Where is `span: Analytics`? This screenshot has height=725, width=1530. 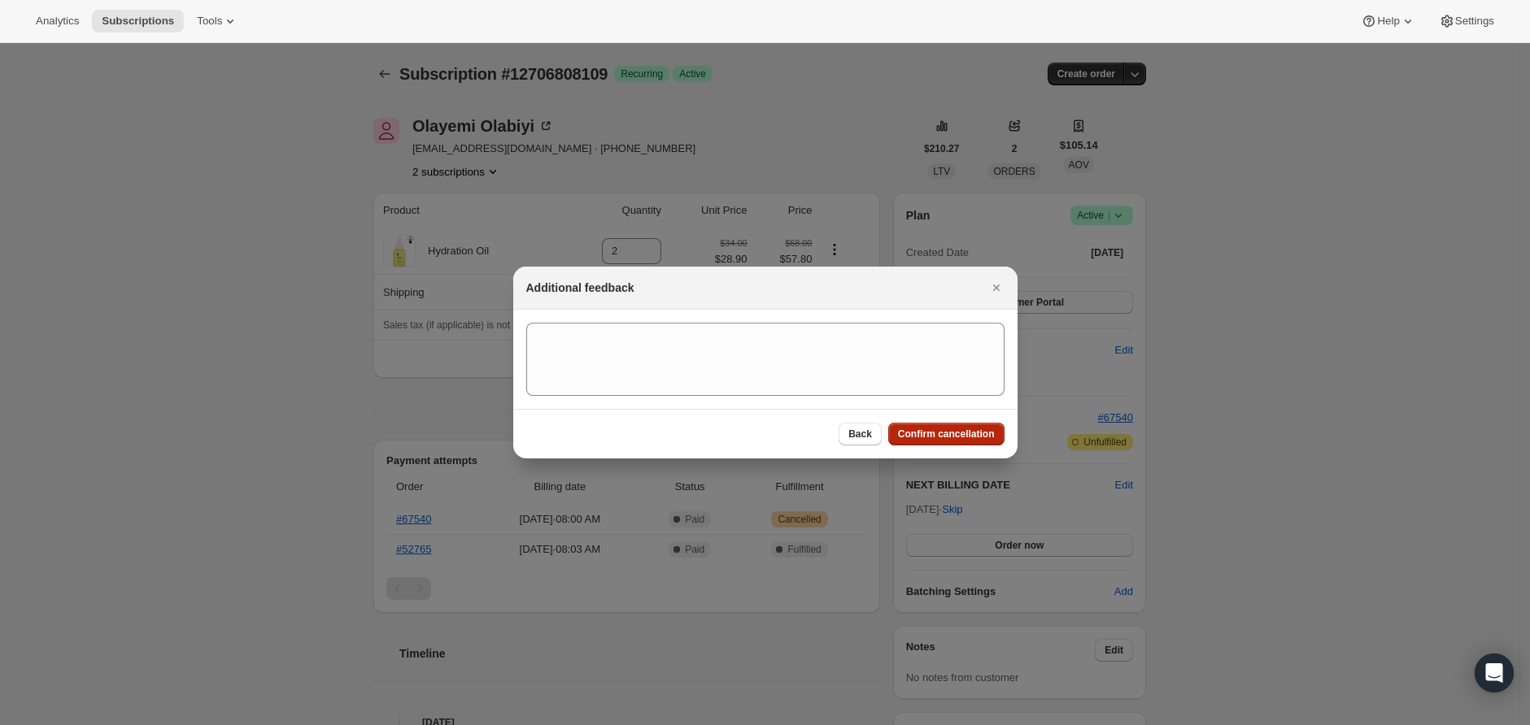
span: Analytics is located at coordinates (57, 21).